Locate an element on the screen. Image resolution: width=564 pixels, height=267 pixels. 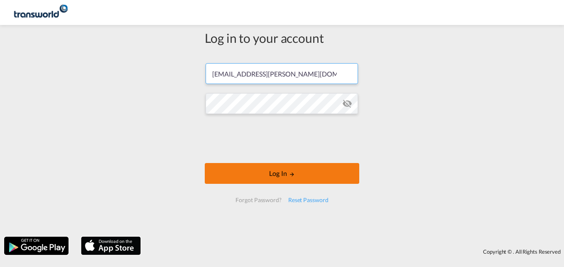
button: LOGIN is located at coordinates (282, 173).